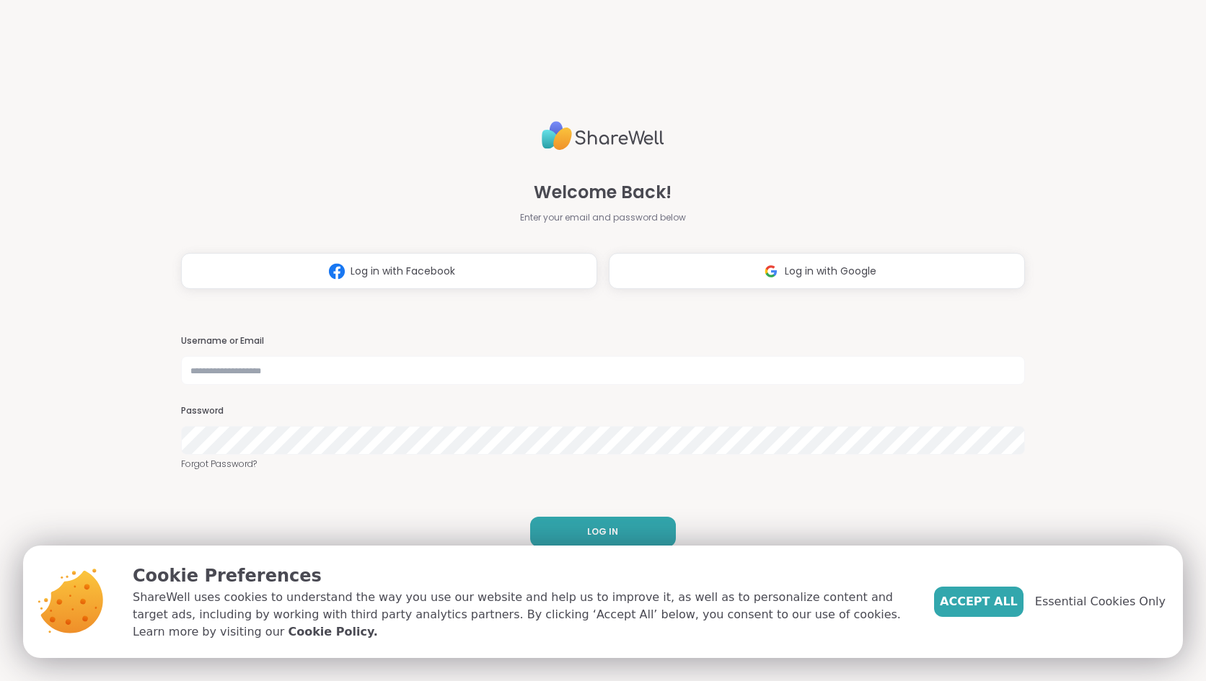  I want to click on span: Welcome Back!, so click(602, 193).